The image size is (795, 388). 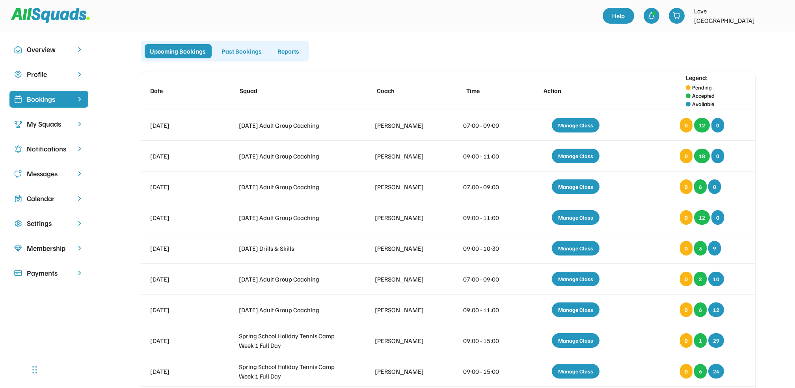 What do you see at coordinates (178, 51) in the screenshot?
I see `div: Upcoming Bookings` at bounding box center [178, 51].